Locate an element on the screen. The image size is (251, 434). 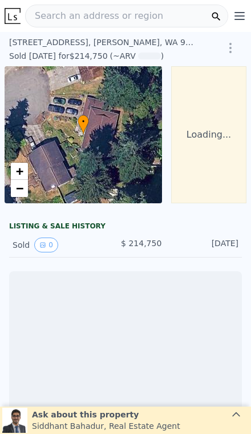
span: Search an address or region is located at coordinates (94, 16).